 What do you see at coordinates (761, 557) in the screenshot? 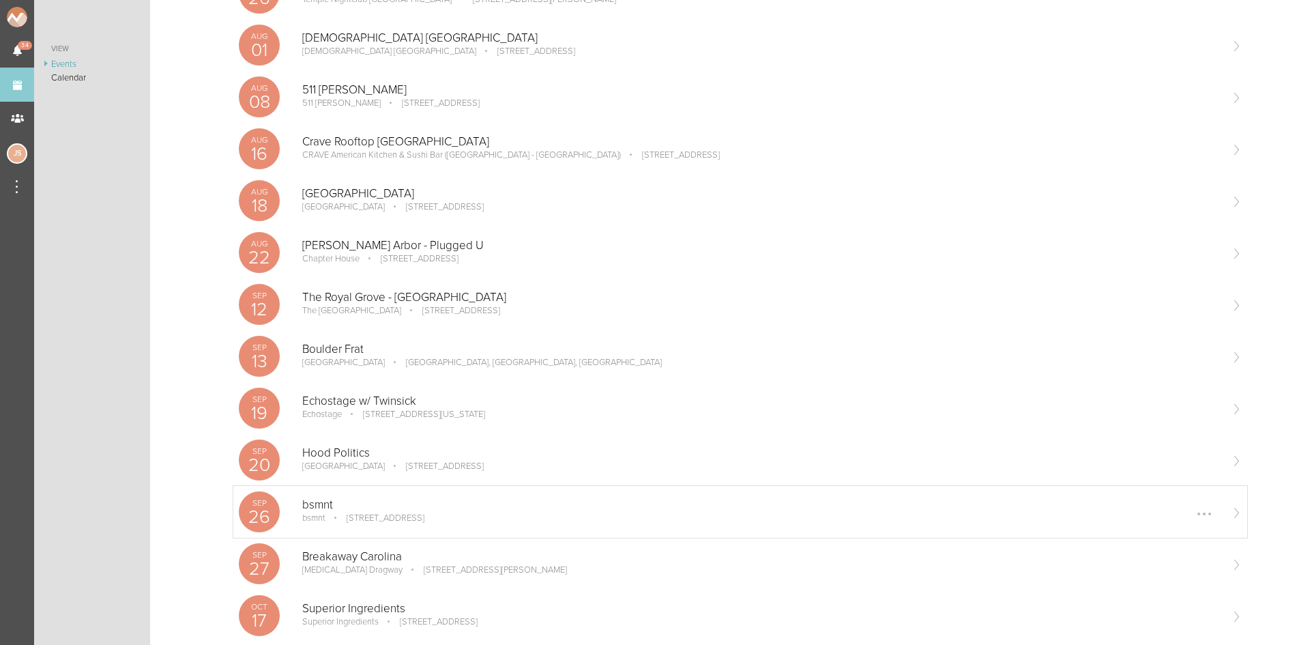
I see `p: Breakaway Carolina` at bounding box center [761, 557].